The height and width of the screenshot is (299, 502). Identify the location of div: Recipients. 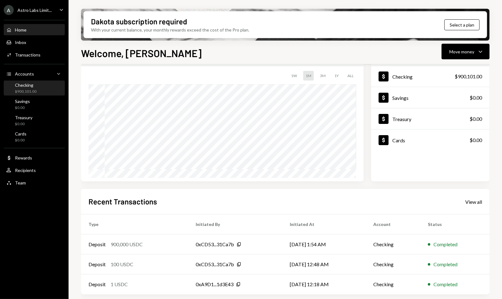
(25, 170).